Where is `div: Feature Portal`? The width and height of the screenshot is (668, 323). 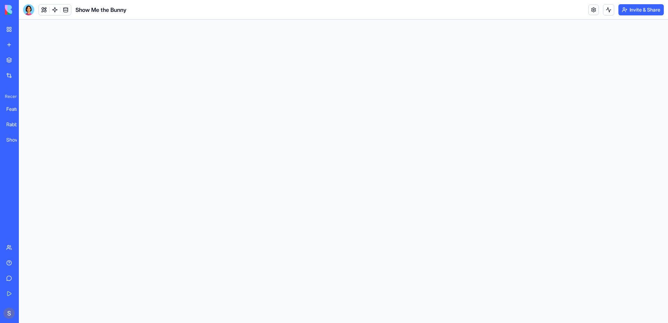 div: Feature Portal is located at coordinates (16, 109).